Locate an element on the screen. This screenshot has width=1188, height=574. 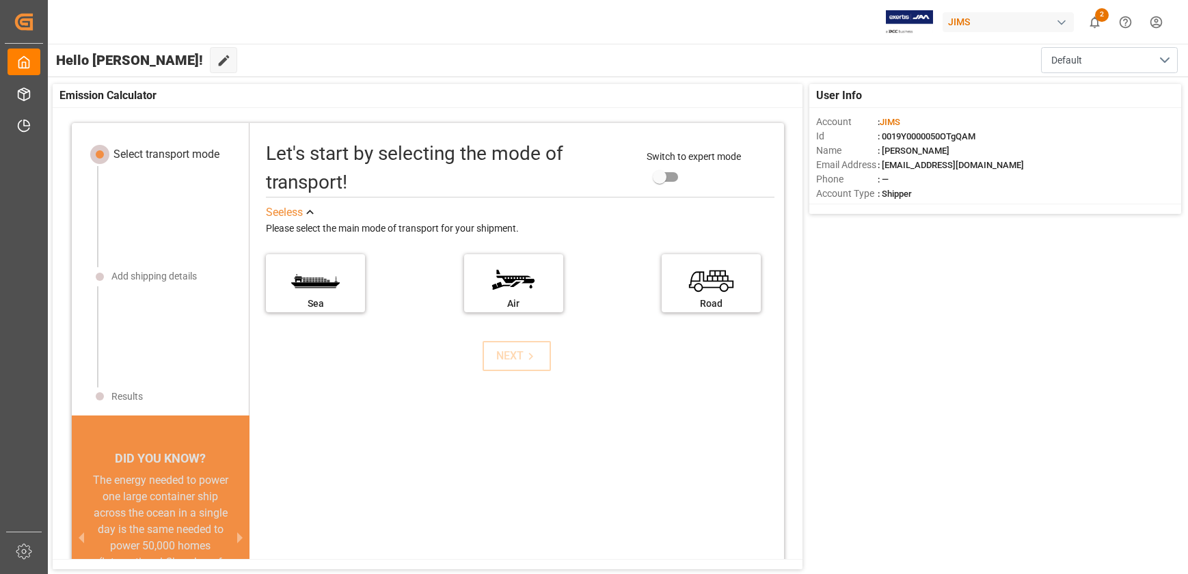
span: Email Address is located at coordinates (847, 165).